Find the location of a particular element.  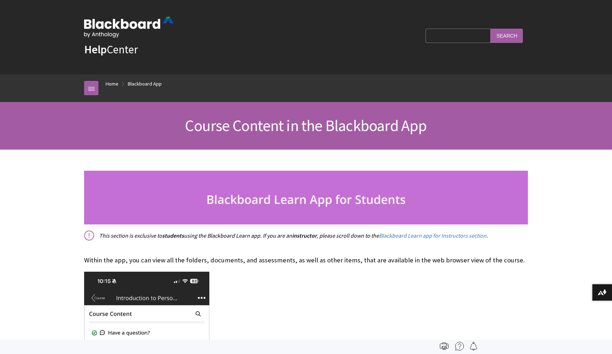

img: Print is located at coordinates (444, 346).